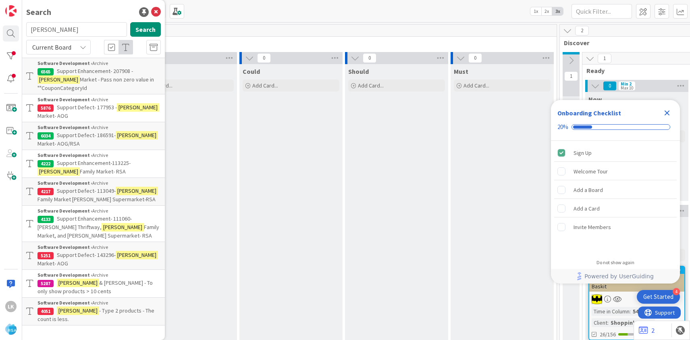 The height and width of the screenshot is (340, 690). I want to click on div: Get Started, so click(658, 296).